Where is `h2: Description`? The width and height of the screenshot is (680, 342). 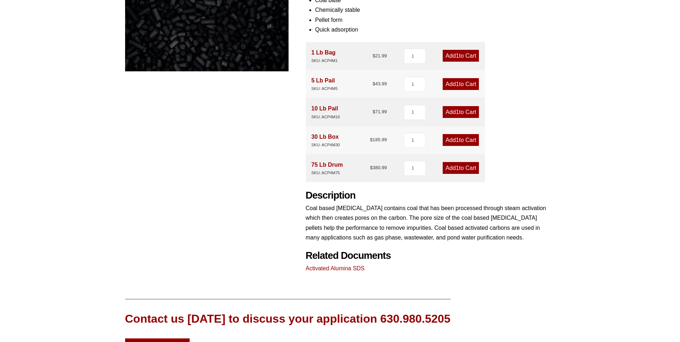 h2: Description is located at coordinates (430, 195).